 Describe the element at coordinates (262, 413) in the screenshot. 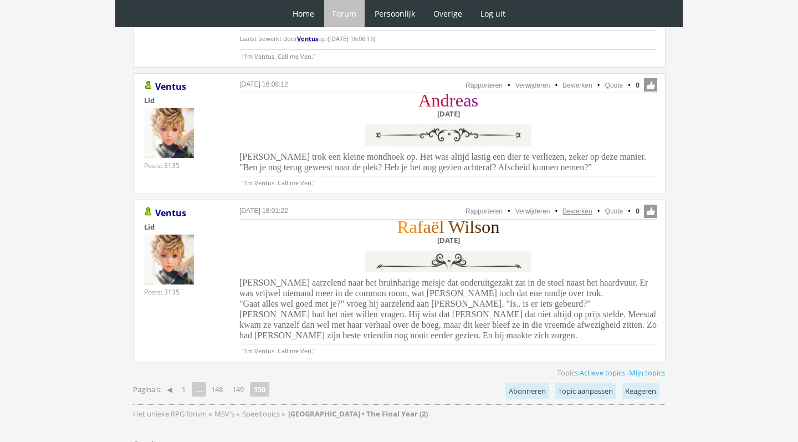

I see `a: Speeltopics` at that location.